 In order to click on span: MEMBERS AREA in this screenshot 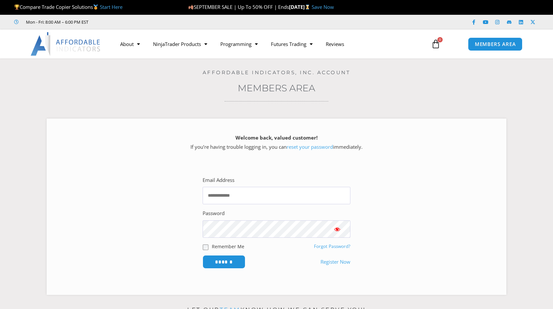, I will do `click(496, 44)`.